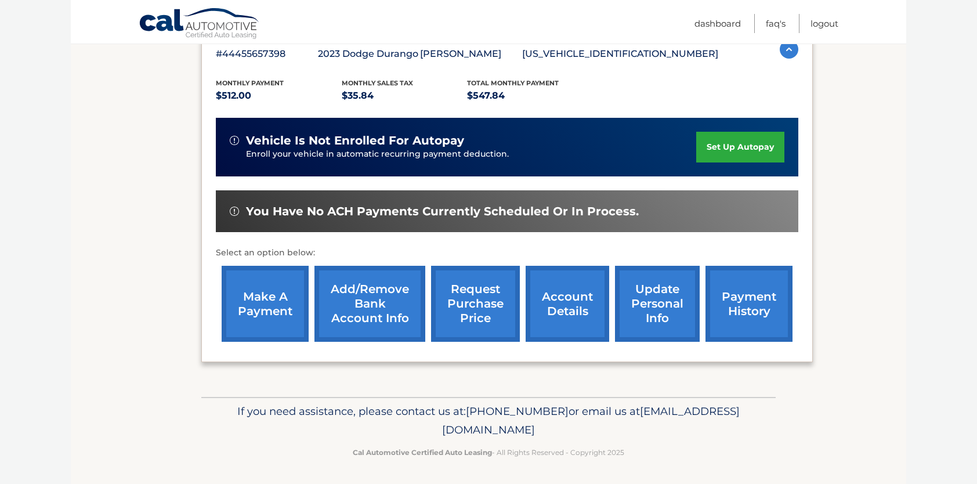 The image size is (977, 484). What do you see at coordinates (489, 452) in the screenshot?
I see `p: - All Rights Reserved - Copyright 2025` at bounding box center [489, 452].